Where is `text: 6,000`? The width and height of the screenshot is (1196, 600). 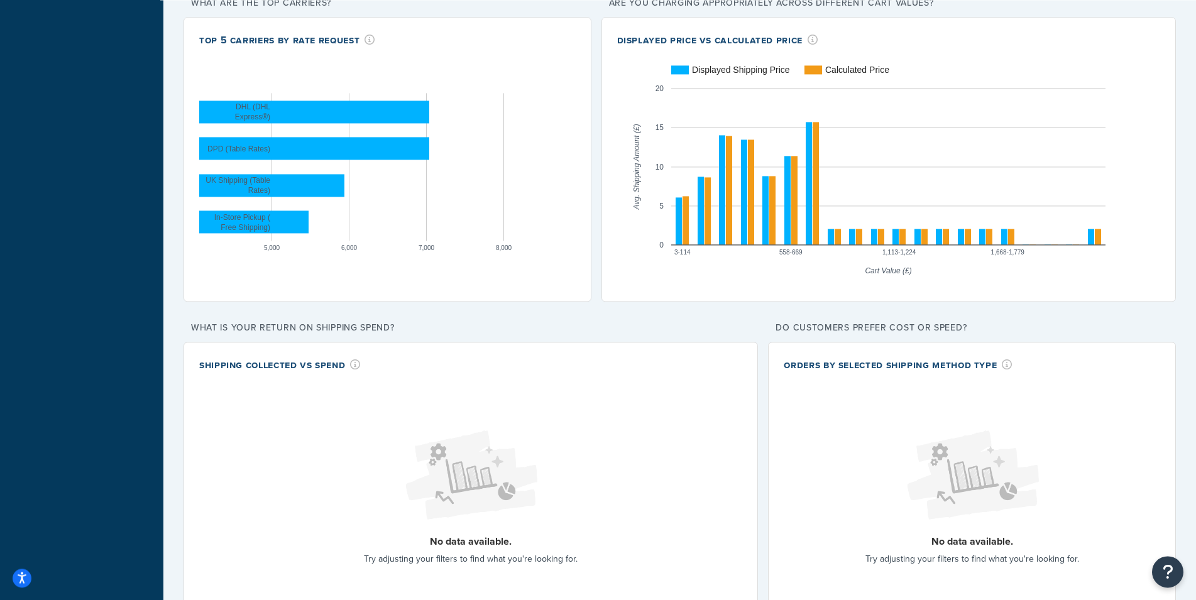
text: 6,000 is located at coordinates (349, 247).